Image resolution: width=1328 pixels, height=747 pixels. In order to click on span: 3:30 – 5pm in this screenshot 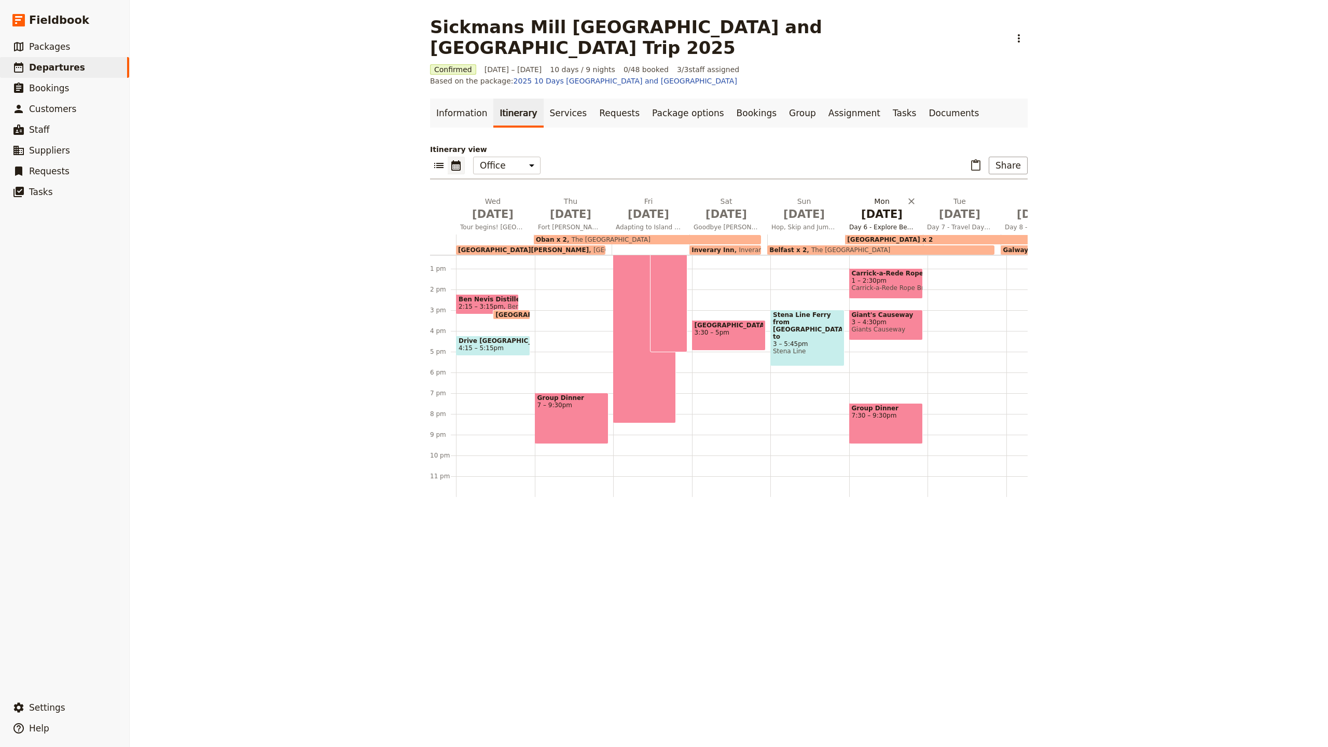, I will do `click(729, 333)`.